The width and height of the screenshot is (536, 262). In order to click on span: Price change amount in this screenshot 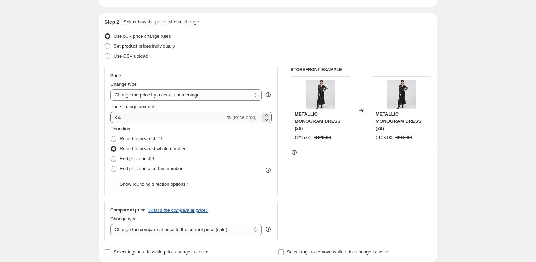, I will do `click(132, 107)`.